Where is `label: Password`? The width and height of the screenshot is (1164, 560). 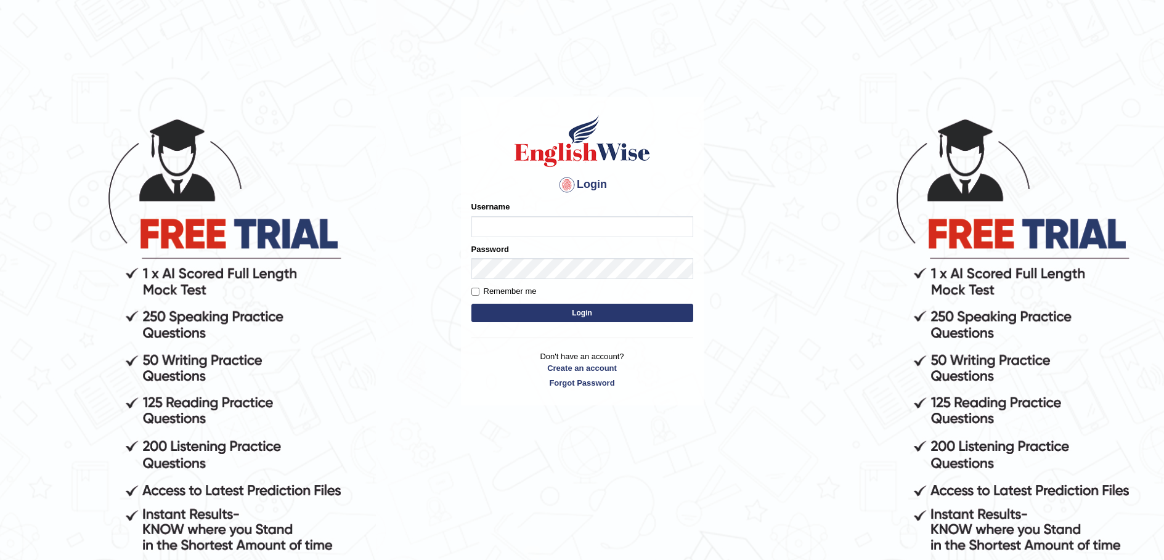 label: Password is located at coordinates (490, 249).